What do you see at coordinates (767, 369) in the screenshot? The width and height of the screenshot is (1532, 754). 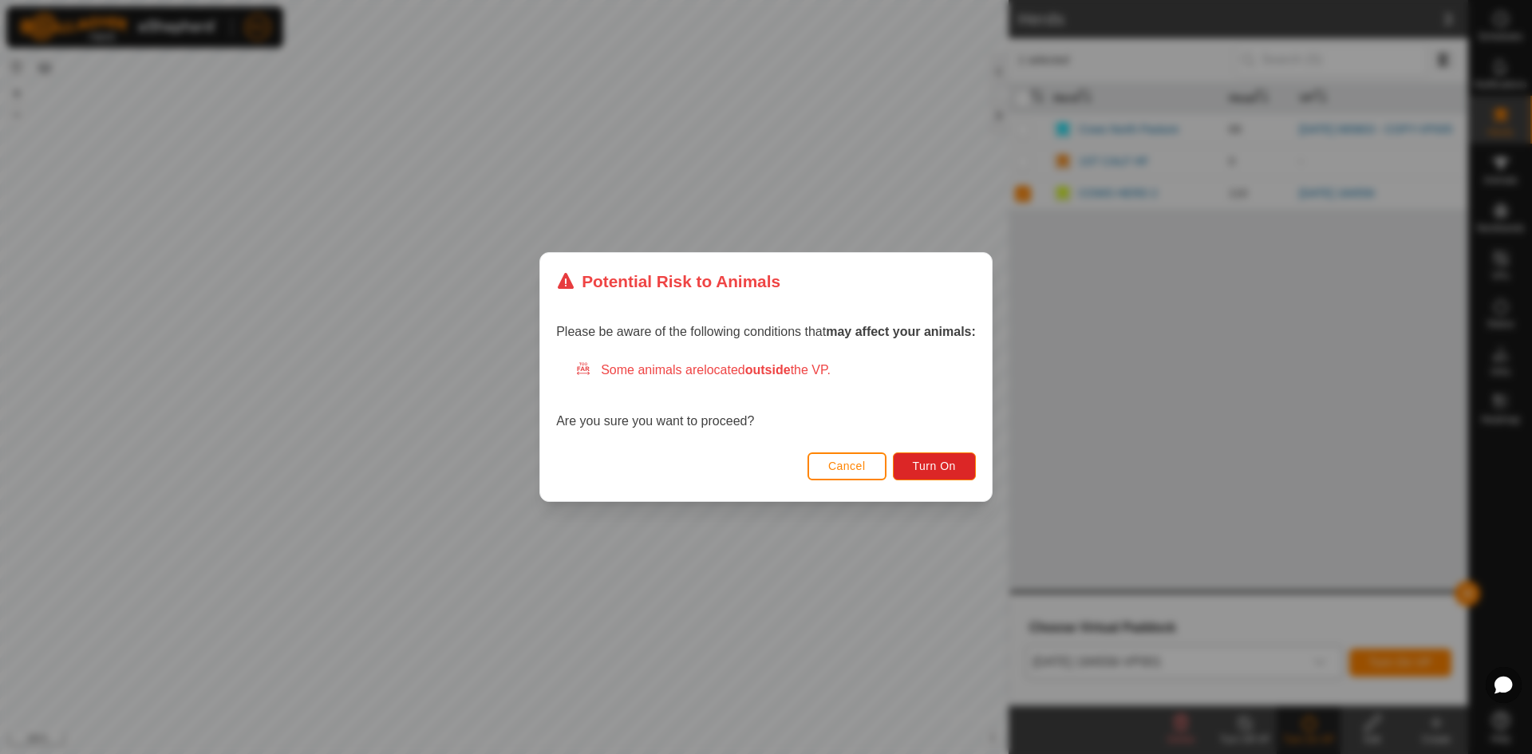 I see `span: located the VP.` at bounding box center [767, 369].